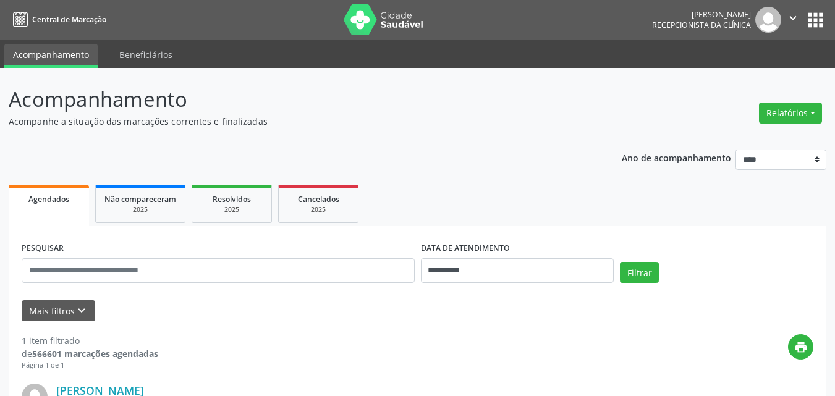  I want to click on a: Central de Marcação, so click(57, 19).